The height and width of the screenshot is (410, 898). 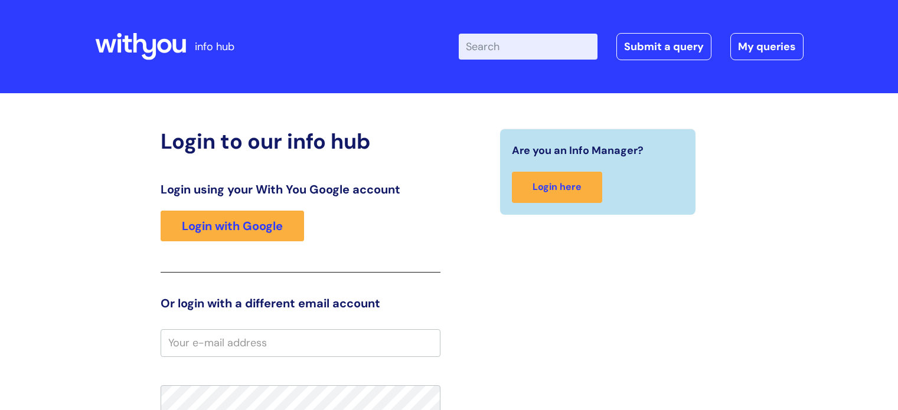 I want to click on h3: Login using your With You Google account, so click(x=300, y=189).